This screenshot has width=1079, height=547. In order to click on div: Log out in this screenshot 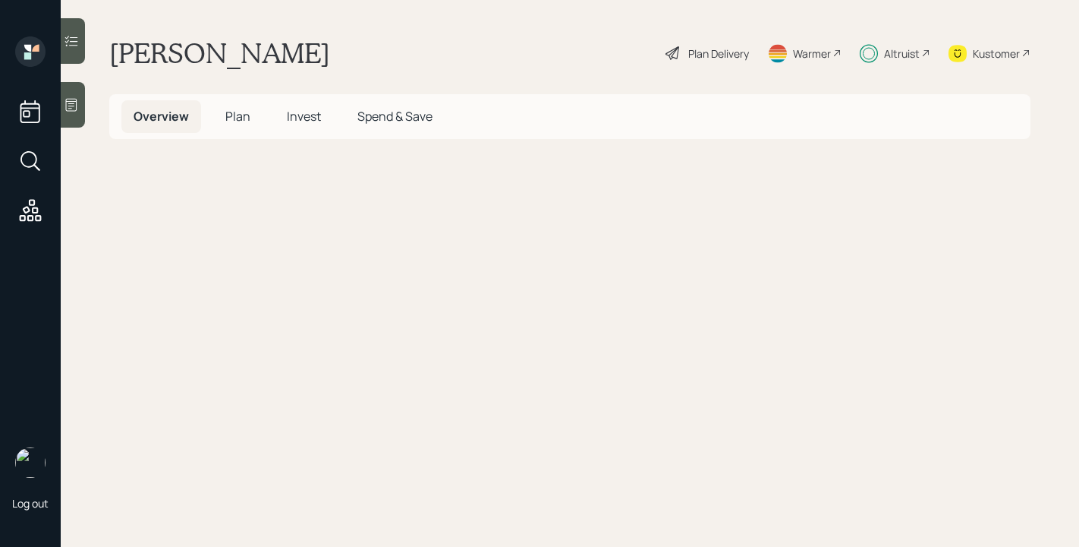, I will do `click(30, 503)`.